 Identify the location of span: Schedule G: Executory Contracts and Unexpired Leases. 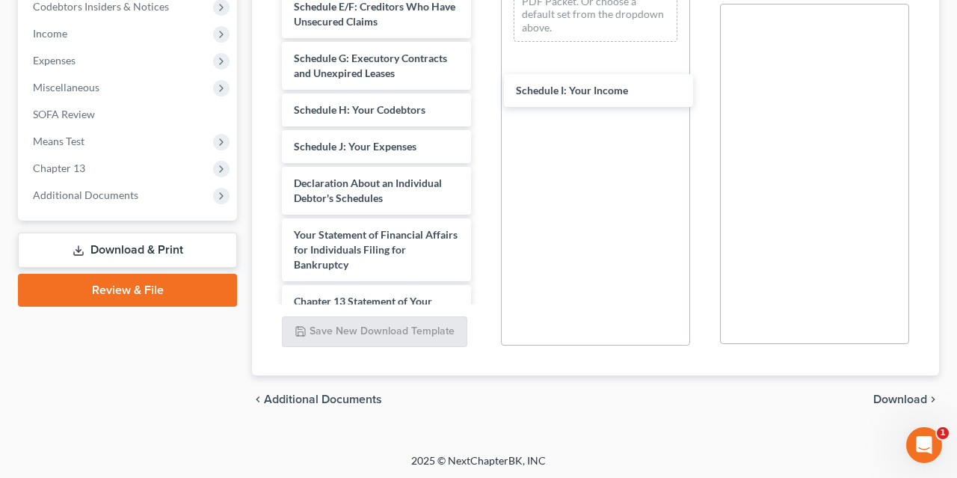
(370, 65).